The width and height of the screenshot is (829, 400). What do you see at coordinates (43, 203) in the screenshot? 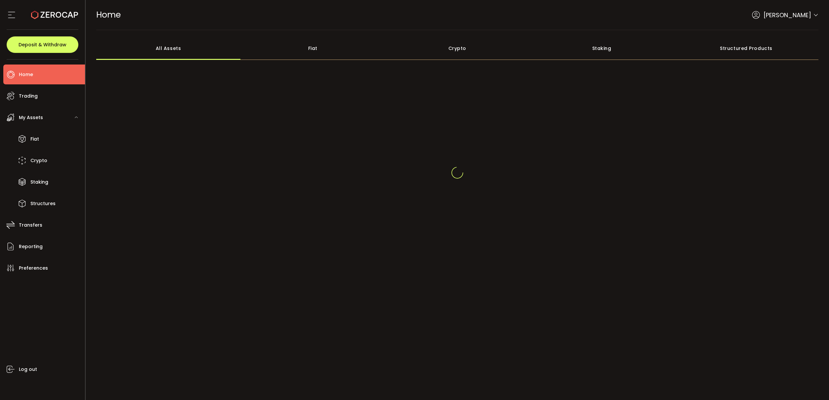
I see `span: Structures` at bounding box center [43, 203].